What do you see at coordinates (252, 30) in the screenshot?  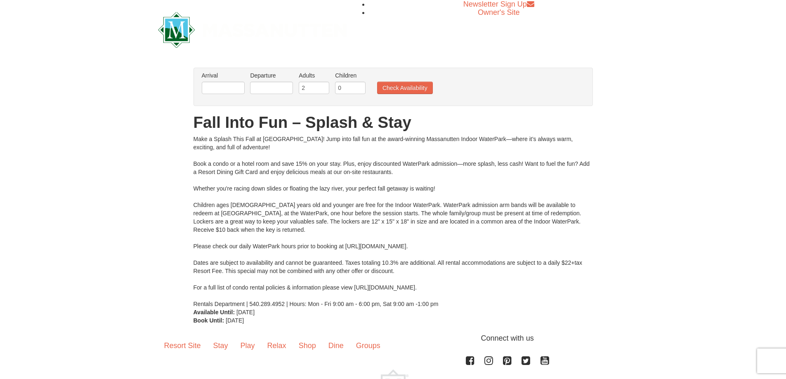 I see `img: Massanutten Resort Logo` at bounding box center [252, 30].